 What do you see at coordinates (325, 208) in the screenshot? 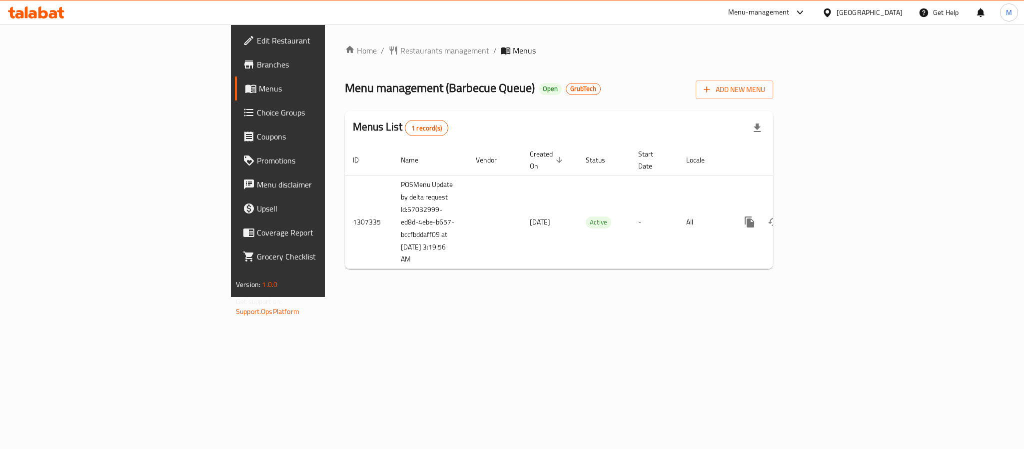
I see `span: Upsell` at bounding box center [325, 208].